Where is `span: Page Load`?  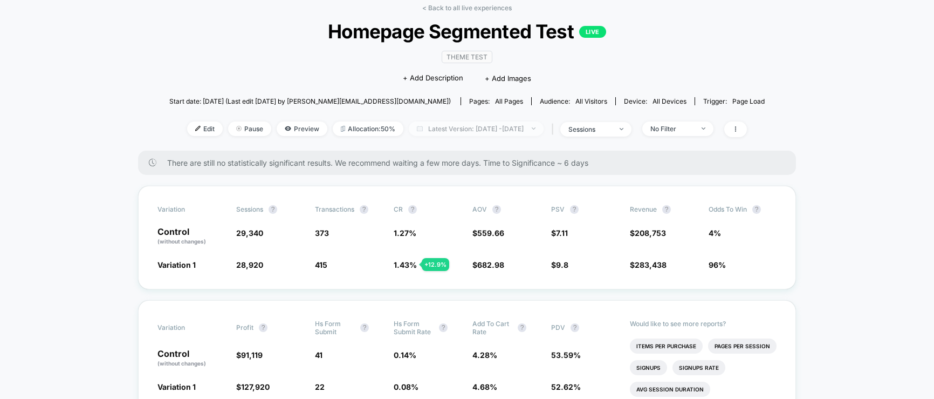
span: Page Load is located at coordinates (749, 101).